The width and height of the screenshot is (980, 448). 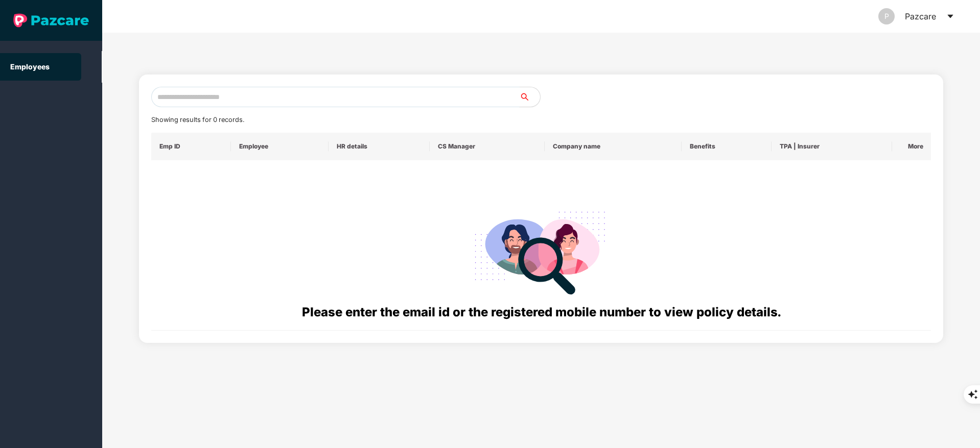 I want to click on th: Emp ID, so click(x=191, y=147).